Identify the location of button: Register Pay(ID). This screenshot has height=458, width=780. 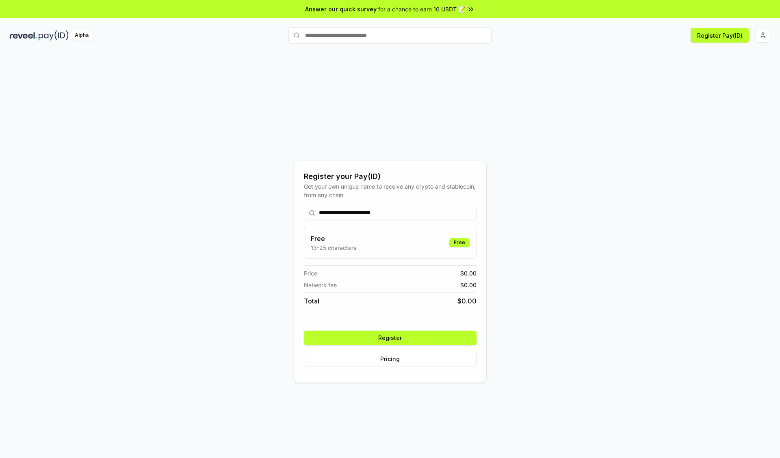
(720, 35).